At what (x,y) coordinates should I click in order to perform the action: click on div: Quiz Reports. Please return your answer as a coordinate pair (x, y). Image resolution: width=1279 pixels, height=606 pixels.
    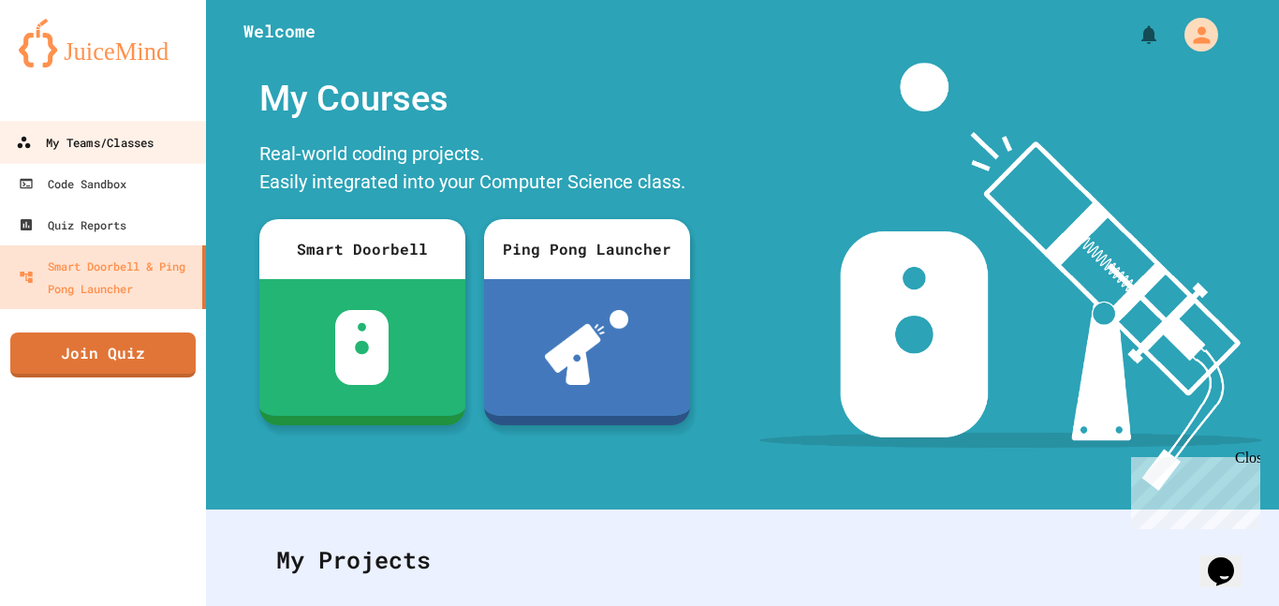
    Looking at the image, I should click on (72, 225).